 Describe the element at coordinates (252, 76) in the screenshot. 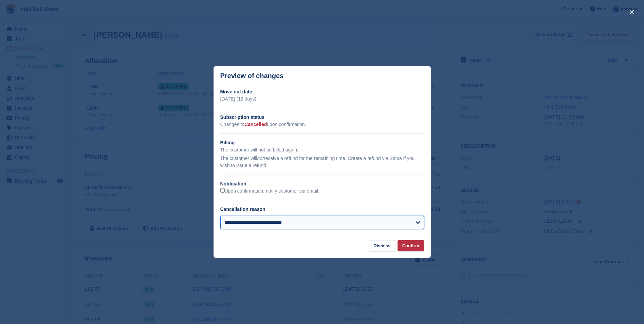

I see `p: Preview of changes` at that location.